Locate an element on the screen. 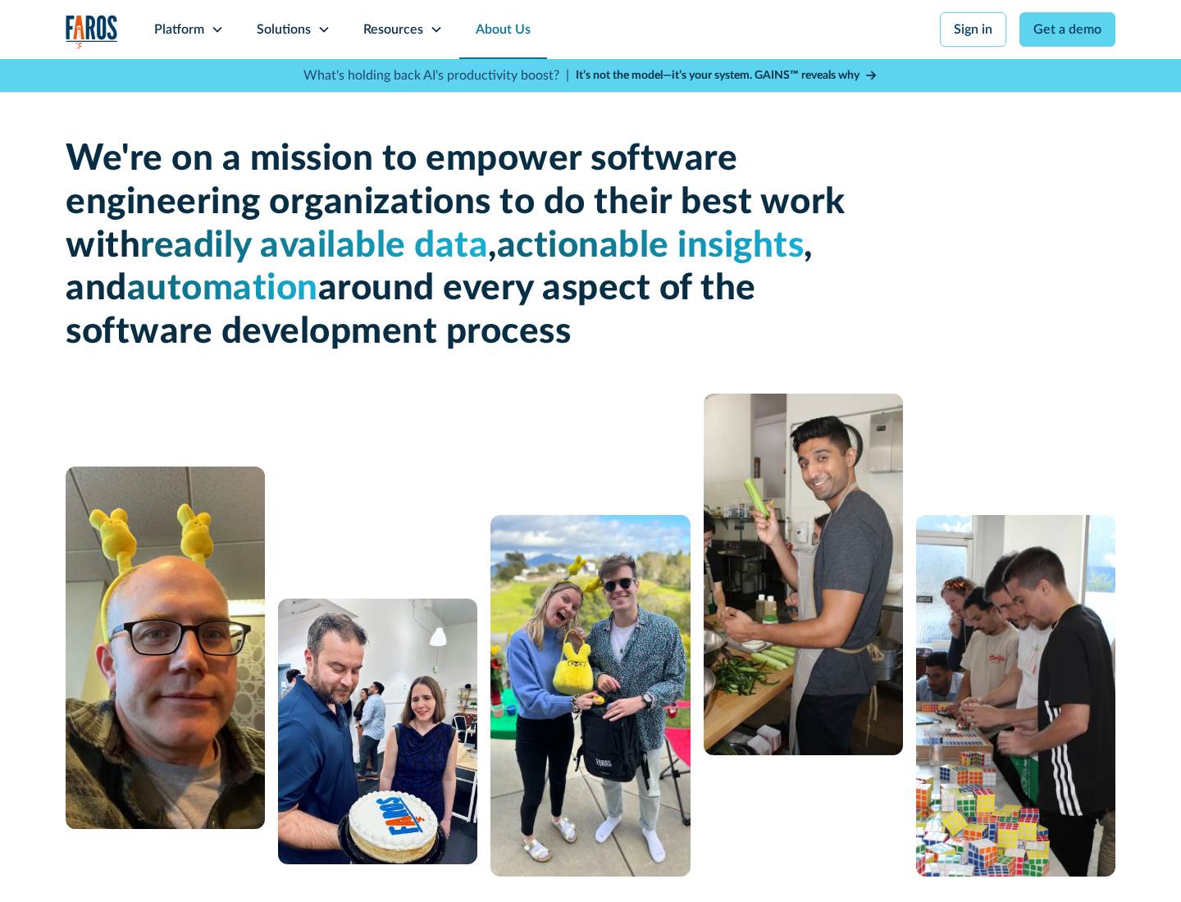 This screenshot has height=902, width=1181. strong: It’s not the model—it’s your system. GAINS™ reveals why is located at coordinates (717, 75).